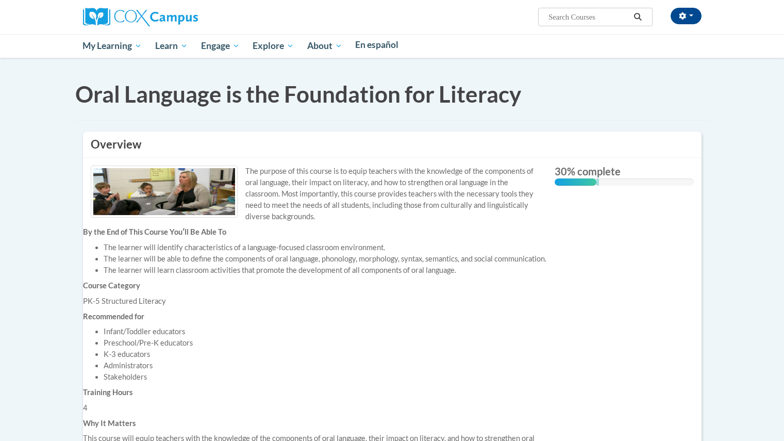  What do you see at coordinates (686, 16) in the screenshot?
I see `button: Account Settings` at bounding box center [686, 16].